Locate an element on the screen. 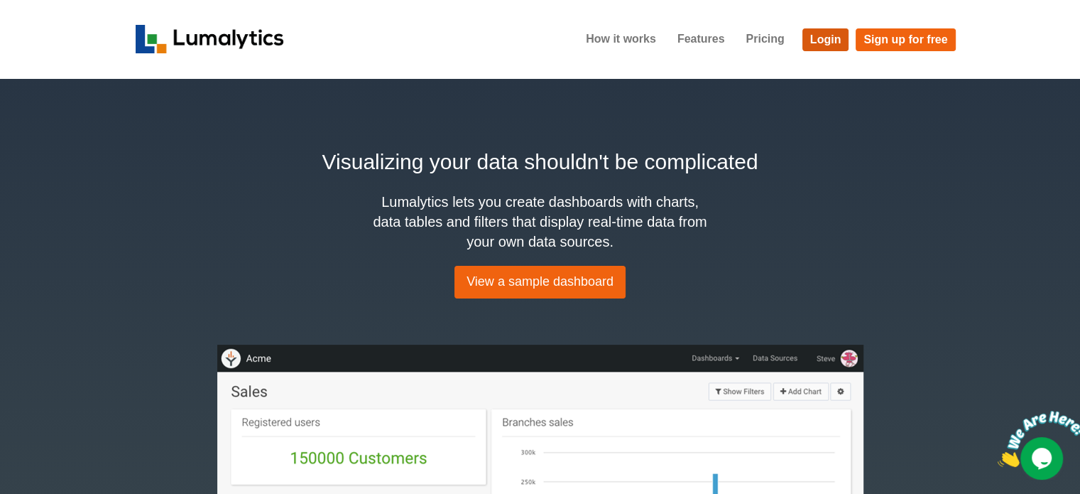 The image size is (1080, 494). a: How it works is located at coordinates (621, 39).